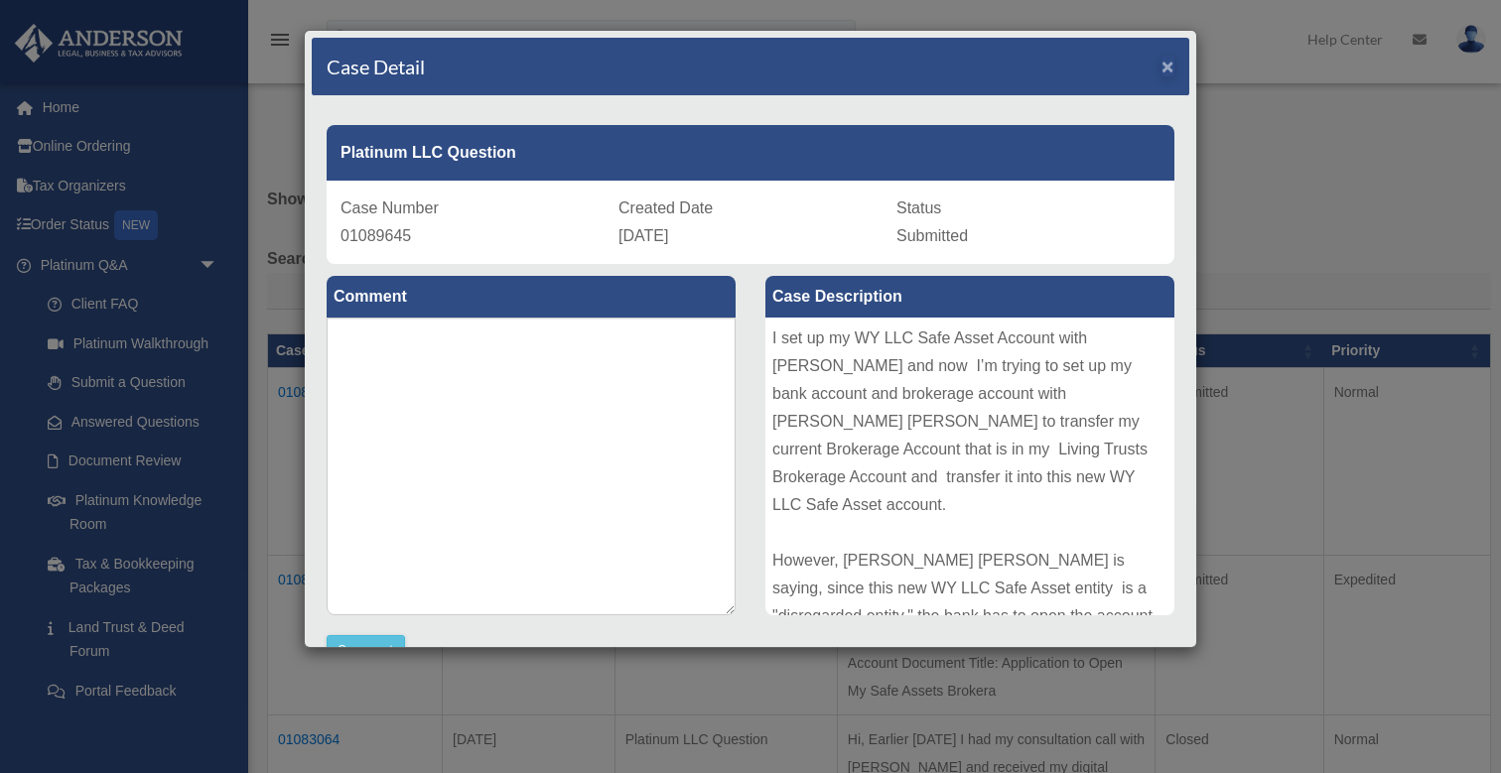 The image size is (1501, 773). What do you see at coordinates (389, 207) in the screenshot?
I see `span: Case Number` at bounding box center [389, 207].